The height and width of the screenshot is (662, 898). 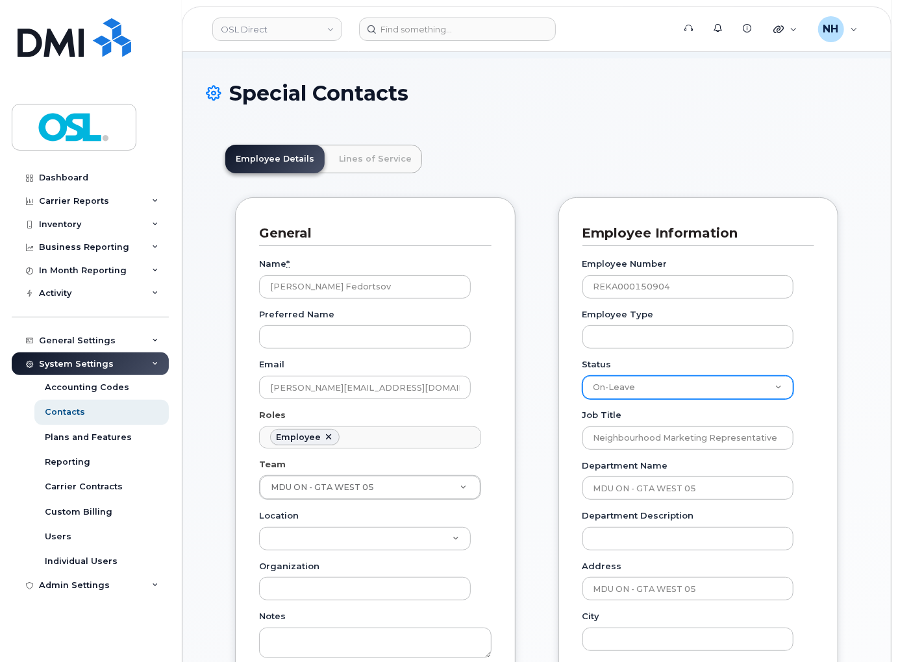 I want to click on label: City, so click(x=591, y=616).